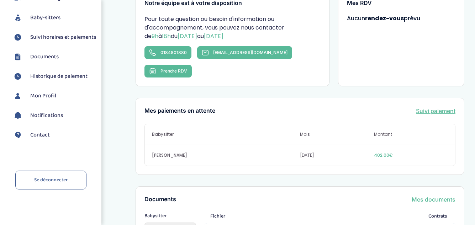 The height and width of the screenshot is (225, 475). What do you see at coordinates (337, 134) in the screenshot?
I see `span: Mois` at bounding box center [337, 134].